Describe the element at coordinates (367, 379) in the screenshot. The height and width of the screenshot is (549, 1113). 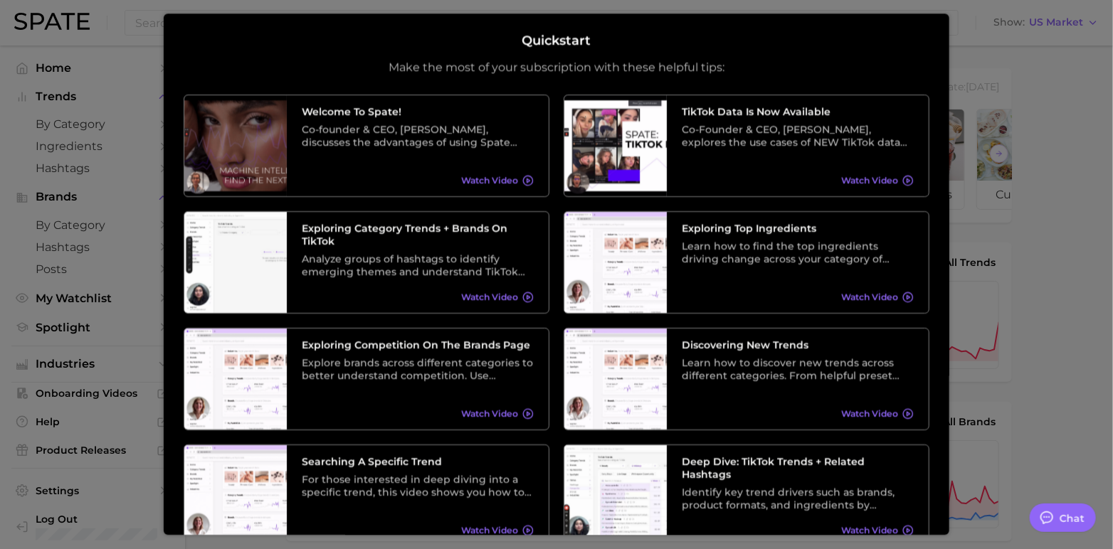
I see `a: Exploring Competition on the Brands PageExplore brands across different categories to better unde...` at that location.